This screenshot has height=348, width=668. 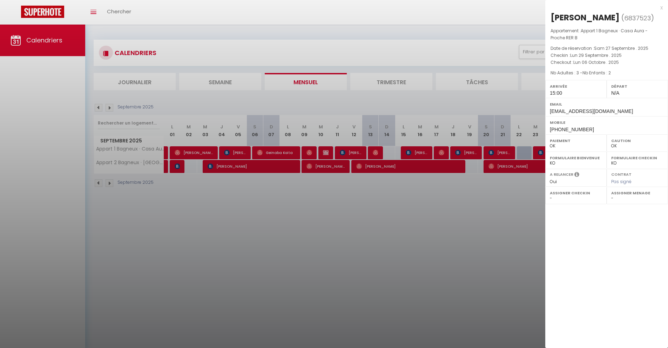 I want to click on span: N/A, so click(x=615, y=93).